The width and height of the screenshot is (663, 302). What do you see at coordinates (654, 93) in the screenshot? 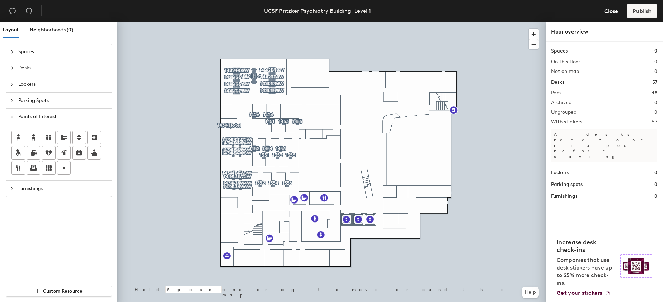
I see `h2: 48` at bounding box center [654, 93].